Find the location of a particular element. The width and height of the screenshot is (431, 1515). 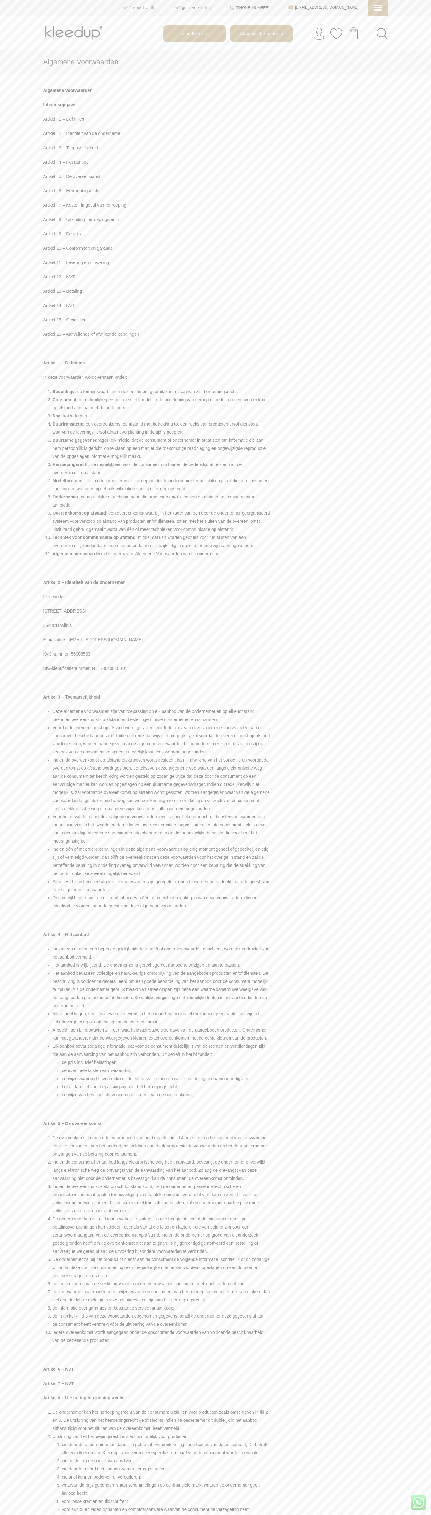

li: De overeenkomst komt, onder voorbehoud van het bepaalde in lid 4, tot stand op het moment van aan... is located at coordinates (161, 1146).